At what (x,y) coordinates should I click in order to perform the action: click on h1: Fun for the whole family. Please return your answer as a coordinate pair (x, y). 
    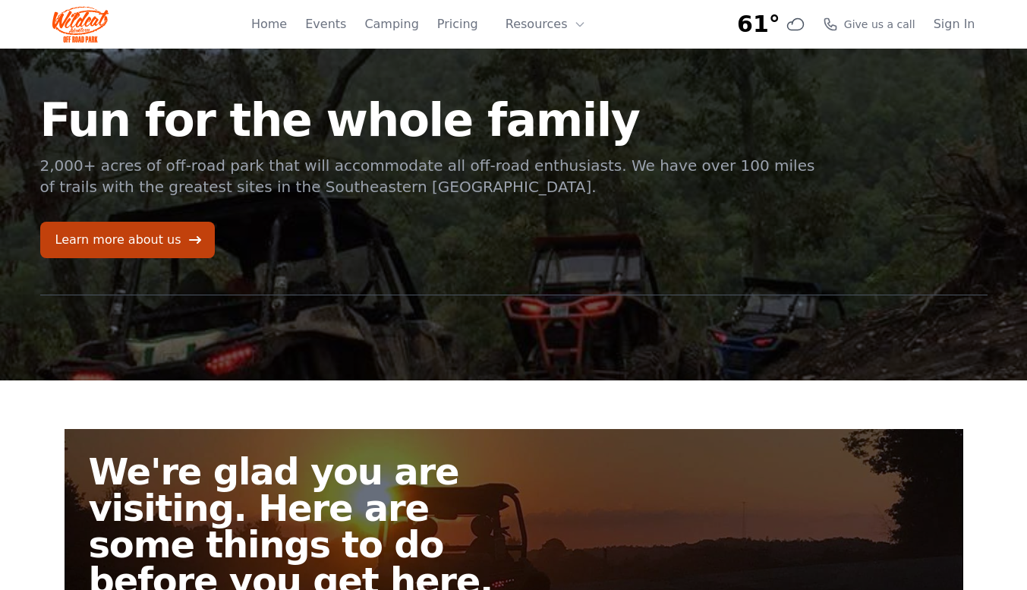
    Looking at the image, I should click on (429, 120).